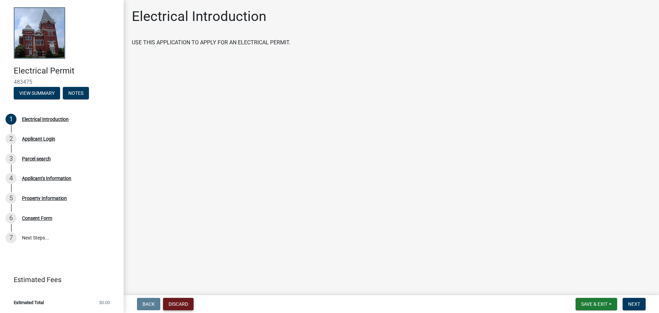 The height and width of the screenshot is (313, 659). What do you see at coordinates (11, 159) in the screenshot?
I see `div: 3` at bounding box center [11, 159].